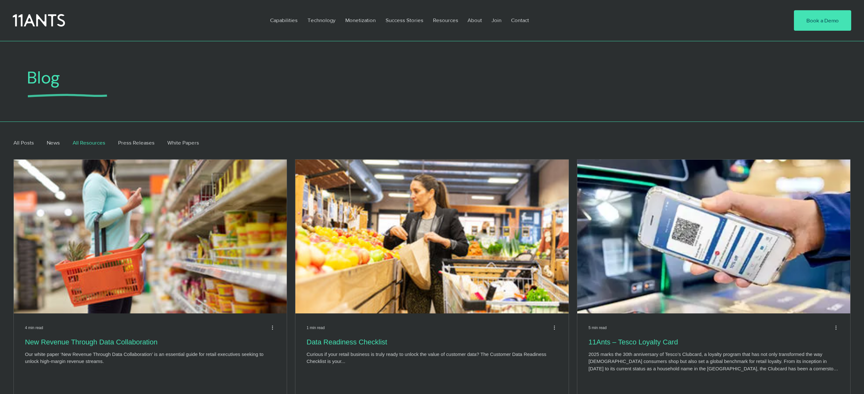 The height and width of the screenshot is (394, 864). Describe the element at coordinates (322, 20) in the screenshot. I see `a: Technology` at that location.